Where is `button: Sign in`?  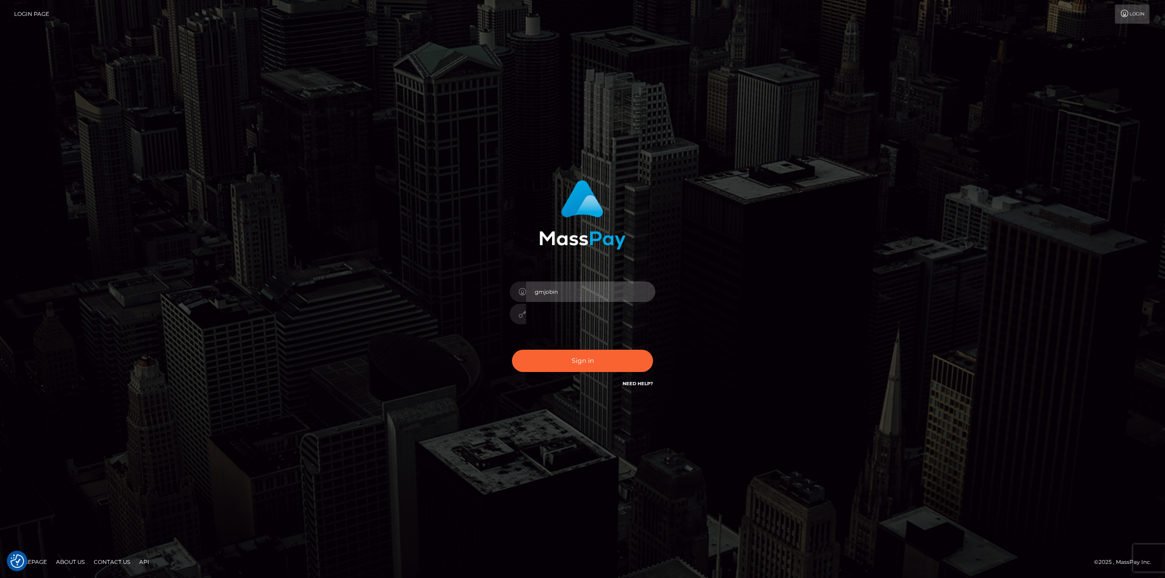 button: Sign in is located at coordinates (582, 361).